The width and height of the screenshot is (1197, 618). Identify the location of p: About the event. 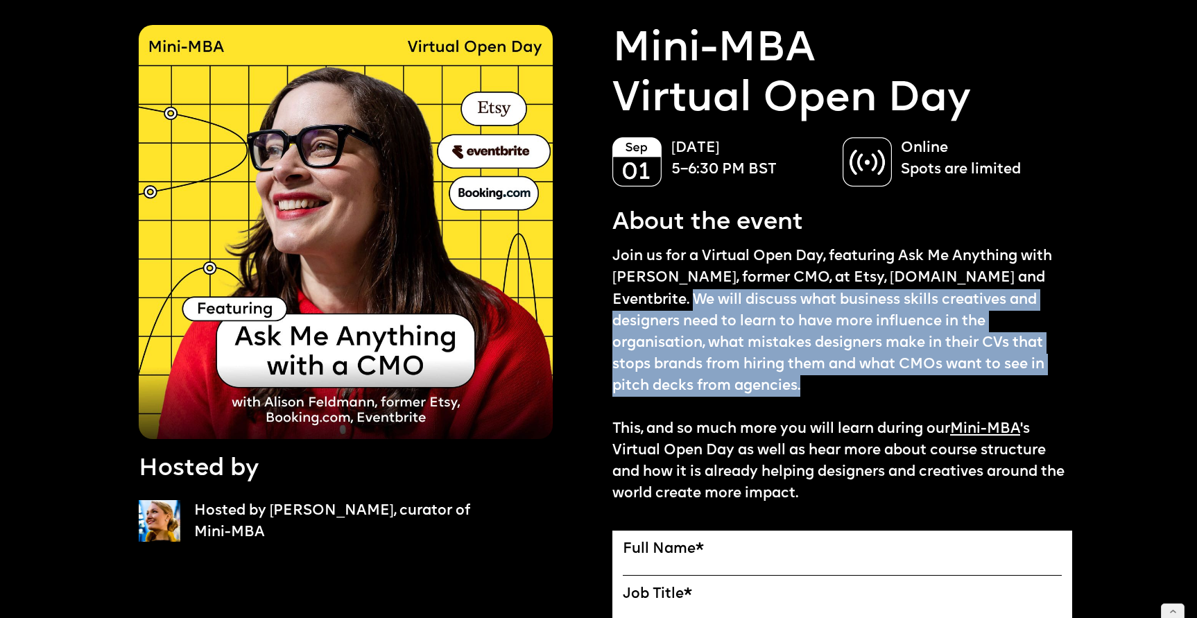
(707, 223).